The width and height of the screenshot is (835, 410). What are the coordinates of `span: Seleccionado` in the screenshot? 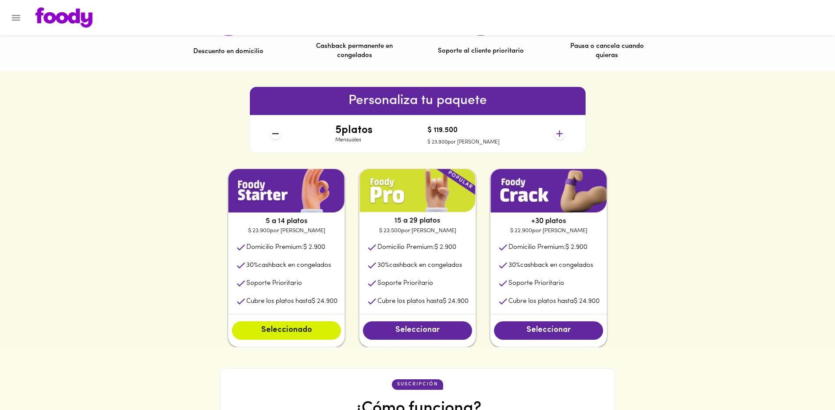 It's located at (286, 330).